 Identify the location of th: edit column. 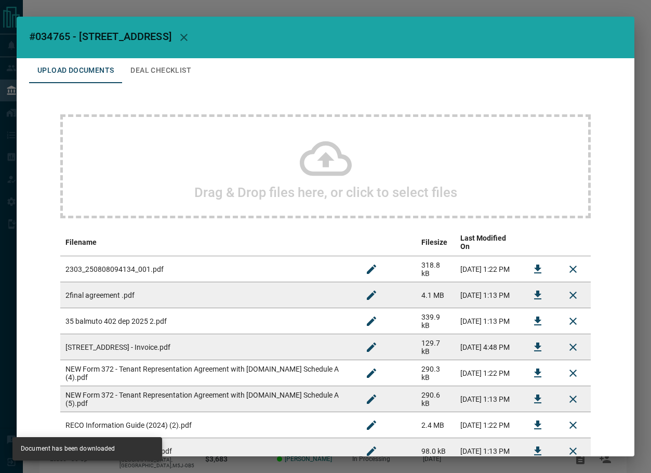
(385, 242).